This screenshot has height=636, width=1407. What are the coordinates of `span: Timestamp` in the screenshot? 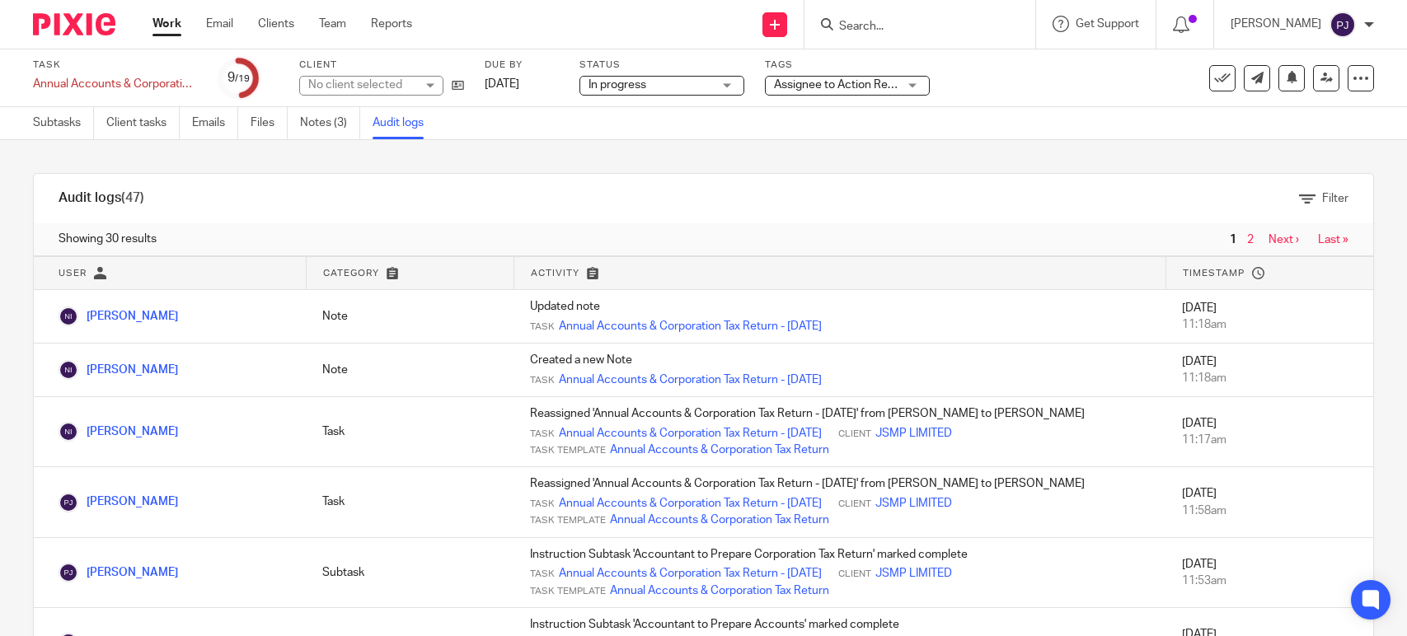 It's located at (1213, 273).